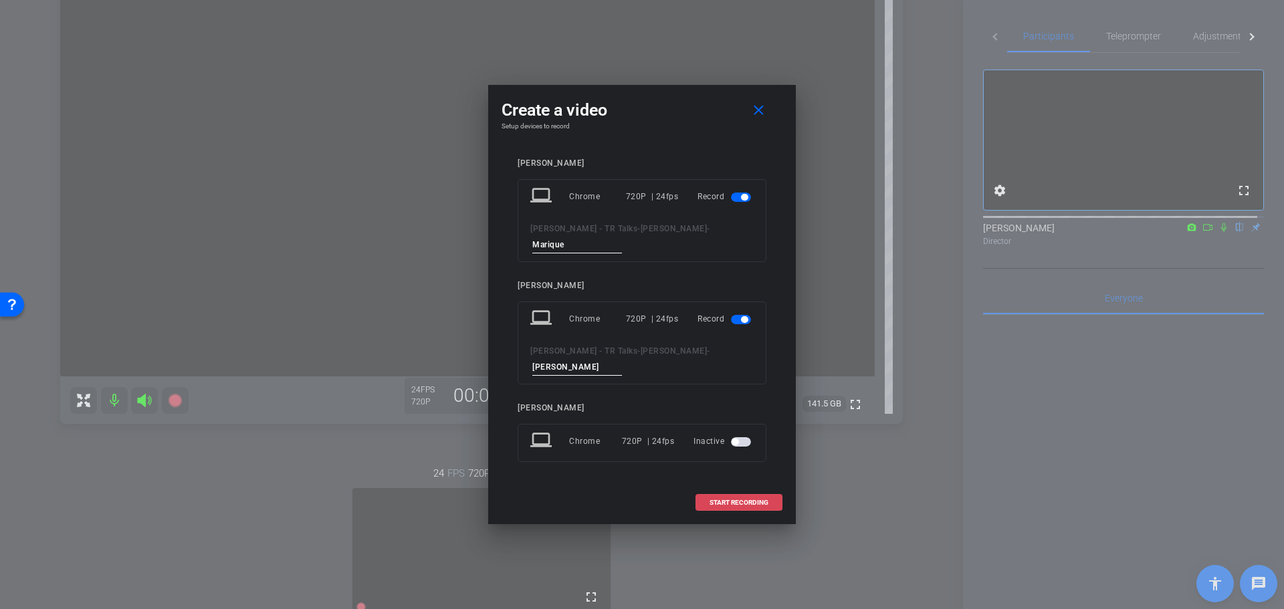  I want to click on div: Create a video, so click(642, 110).